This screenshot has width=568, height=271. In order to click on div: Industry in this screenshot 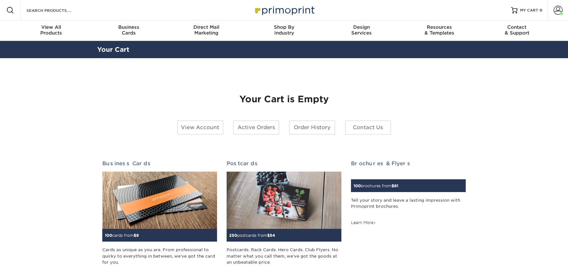, I will do `click(284, 30)`.